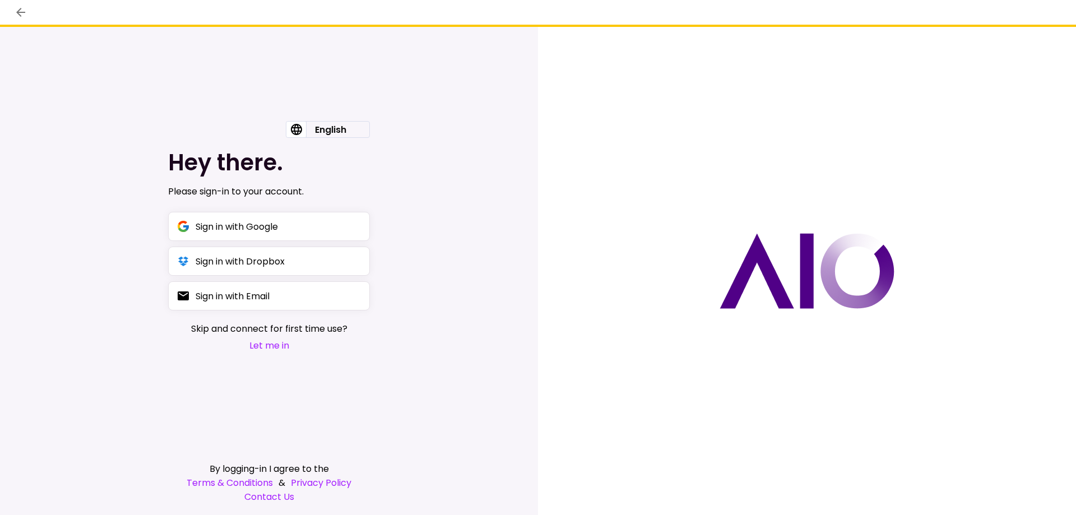  Describe the element at coordinates (233, 296) in the screenshot. I see `div: Sign in with Email` at that location.